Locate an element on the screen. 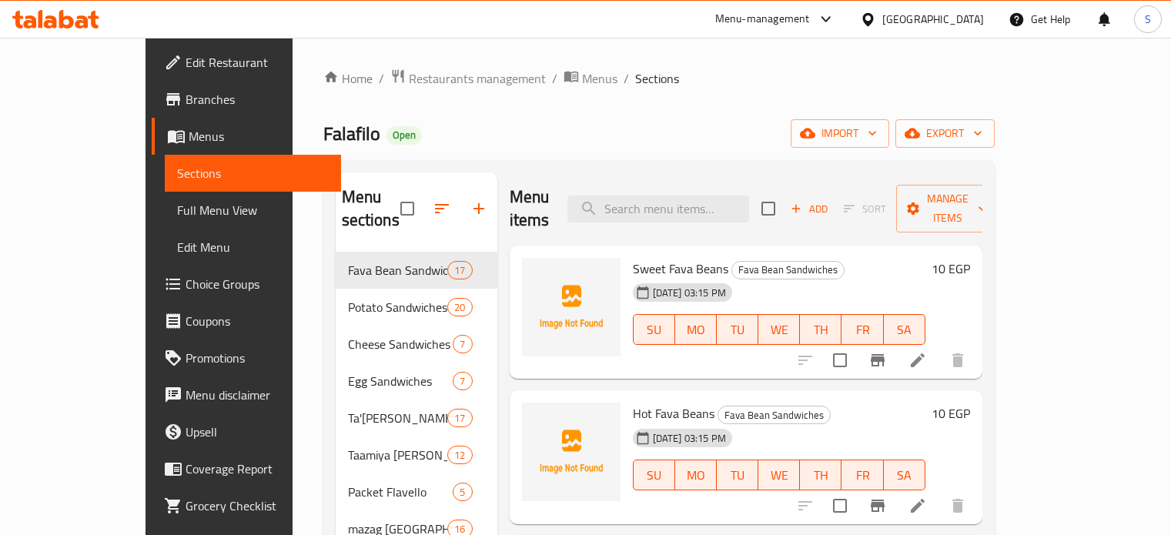 The width and height of the screenshot is (1171, 535). a: Full Menu View is located at coordinates (252, 210).